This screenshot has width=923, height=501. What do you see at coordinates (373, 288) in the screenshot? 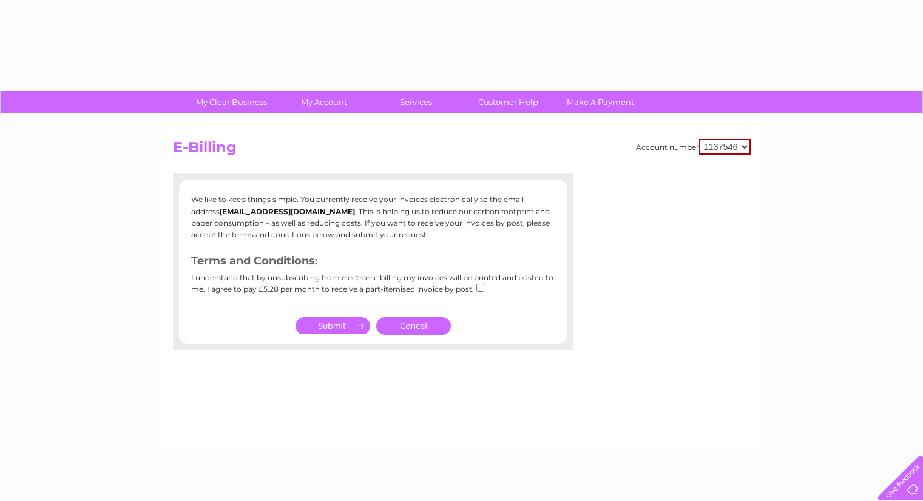
I see `div: I understand that by unsubscribing from electronic billing my invoices will be printed and posted...` at bounding box center [373, 288].